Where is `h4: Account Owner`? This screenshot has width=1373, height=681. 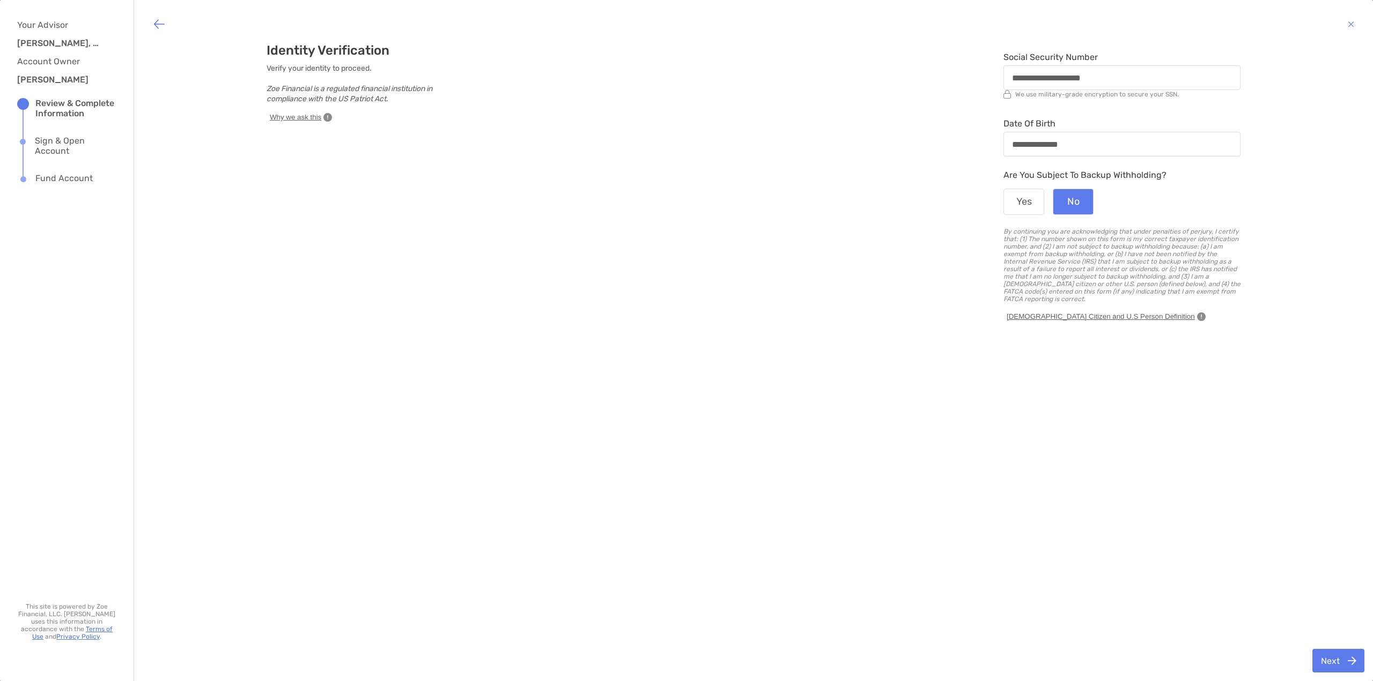 h4: Account Owner is located at coordinates (63, 61).